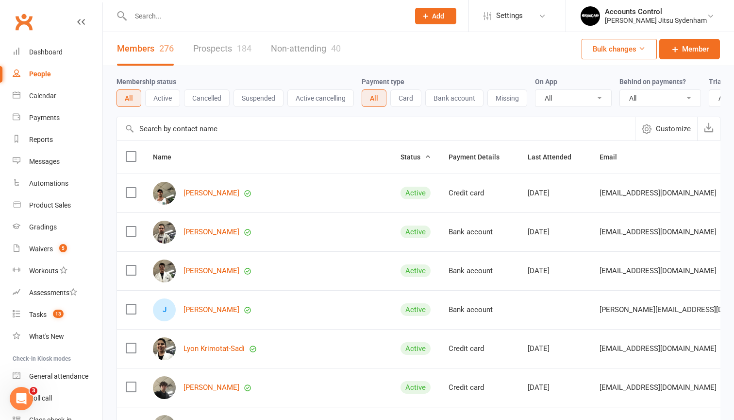 This screenshot has height=420, width=734. I want to click on div: Waivers, so click(41, 249).